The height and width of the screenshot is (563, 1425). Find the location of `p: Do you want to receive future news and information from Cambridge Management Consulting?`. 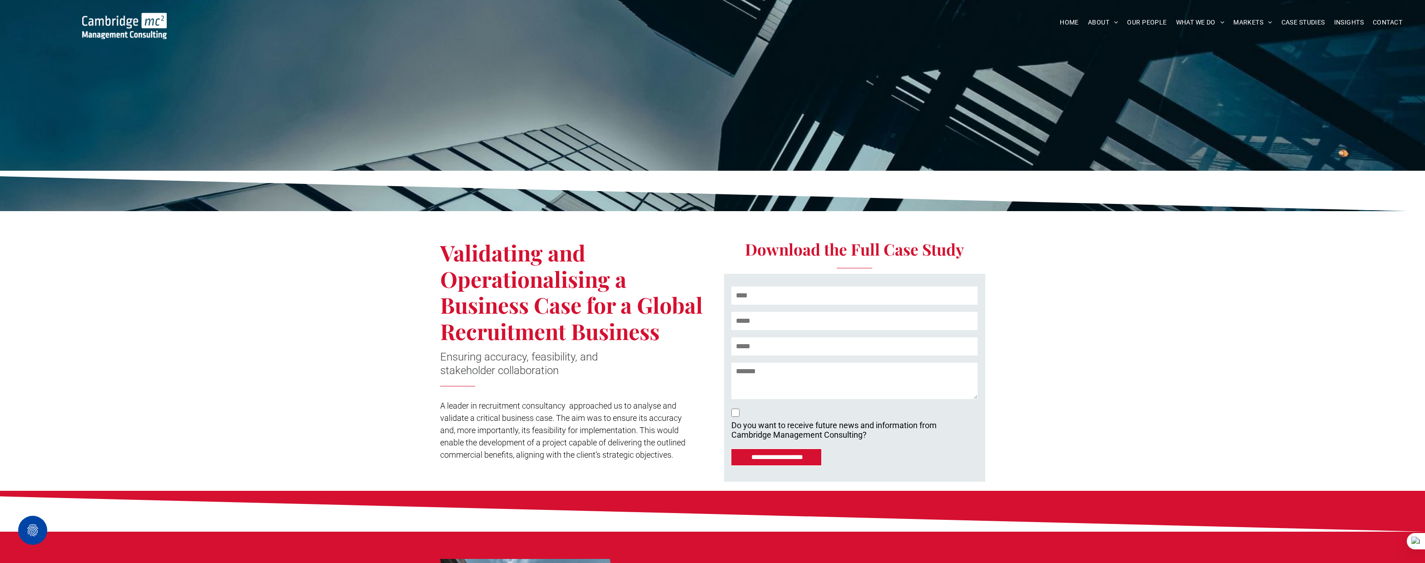

p: Do you want to receive future news and information from Cambridge Management Consulting? is located at coordinates (834, 430).